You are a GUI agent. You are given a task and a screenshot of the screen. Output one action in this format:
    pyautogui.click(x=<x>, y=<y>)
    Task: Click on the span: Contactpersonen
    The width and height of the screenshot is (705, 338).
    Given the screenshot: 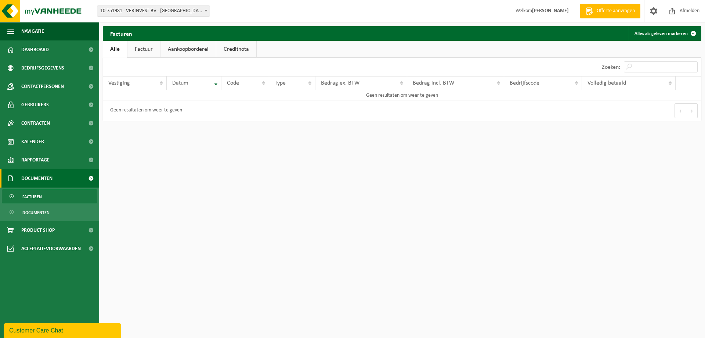 What is the action you would take?
    pyautogui.click(x=43, y=86)
    